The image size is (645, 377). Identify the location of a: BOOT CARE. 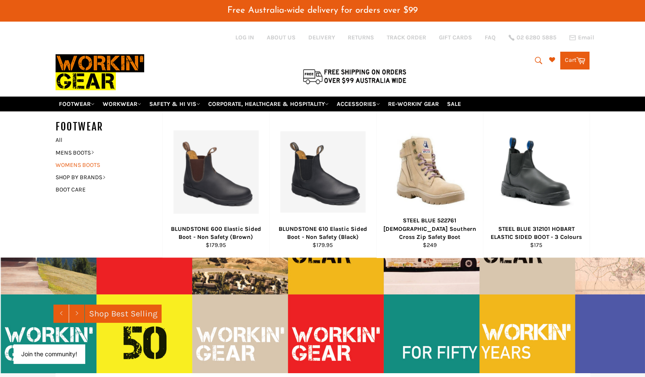
(103, 190).